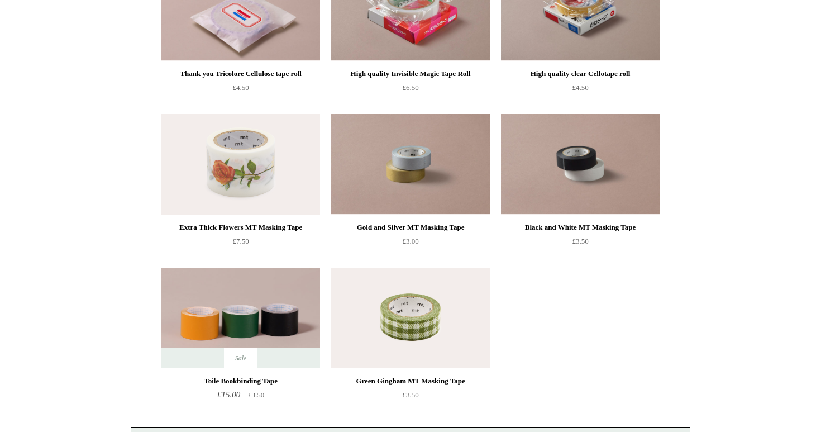 The width and height of the screenshot is (821, 432). I want to click on span: £6.50, so click(410, 87).